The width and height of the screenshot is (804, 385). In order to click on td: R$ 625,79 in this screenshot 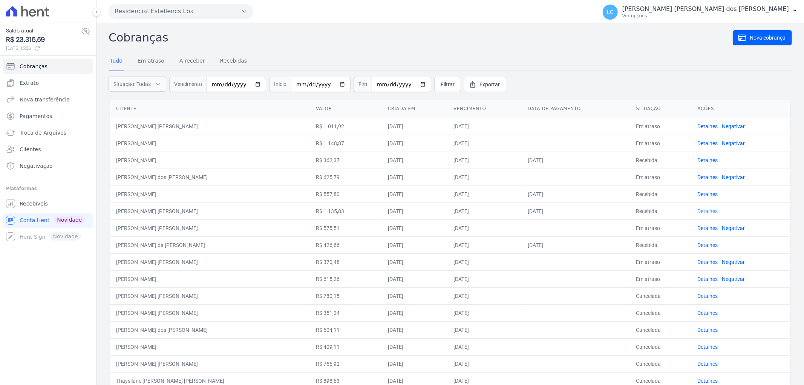, I will do `click(346, 177)`.